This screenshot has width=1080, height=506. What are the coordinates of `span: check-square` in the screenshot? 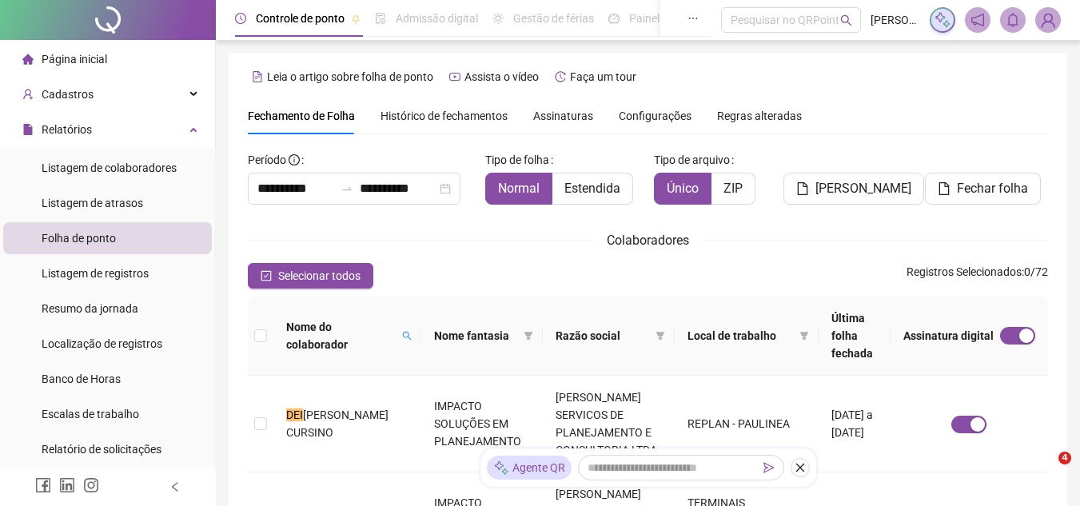 It's located at (266, 276).